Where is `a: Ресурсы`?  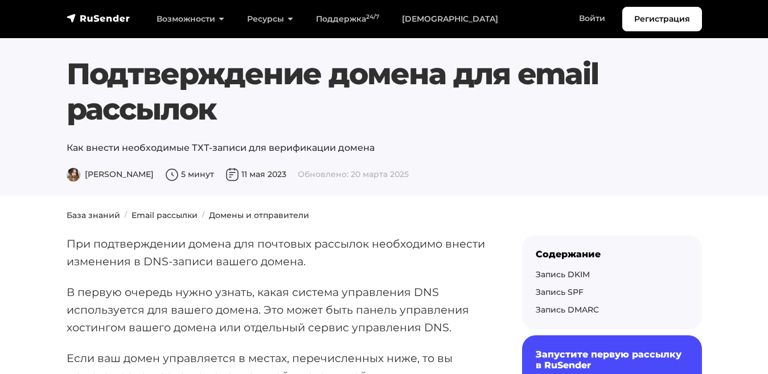
a: Ресурсы is located at coordinates (270, 19).